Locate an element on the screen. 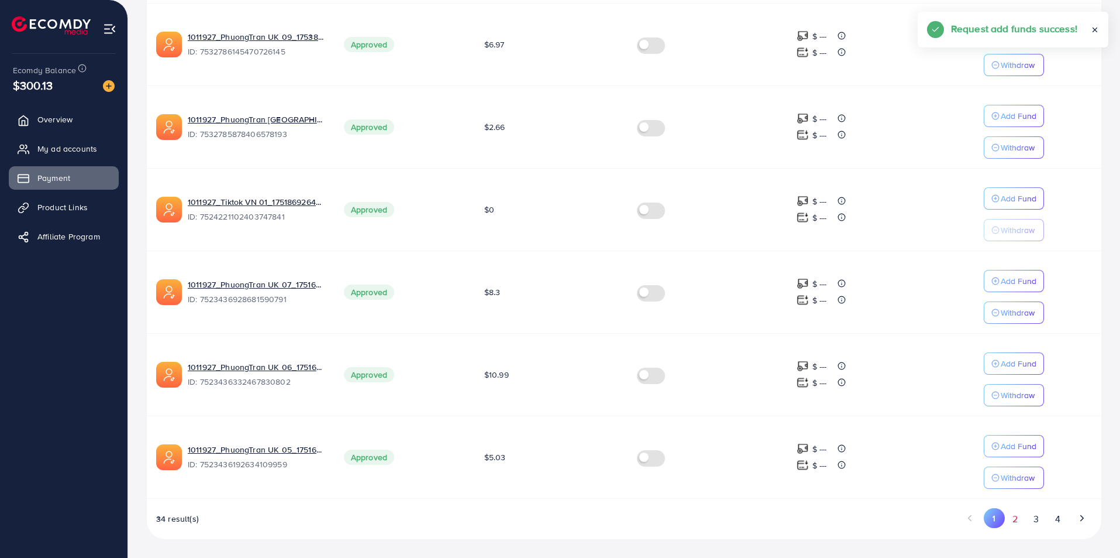  span: ID: 7523436332467830802 is located at coordinates (256, 381).